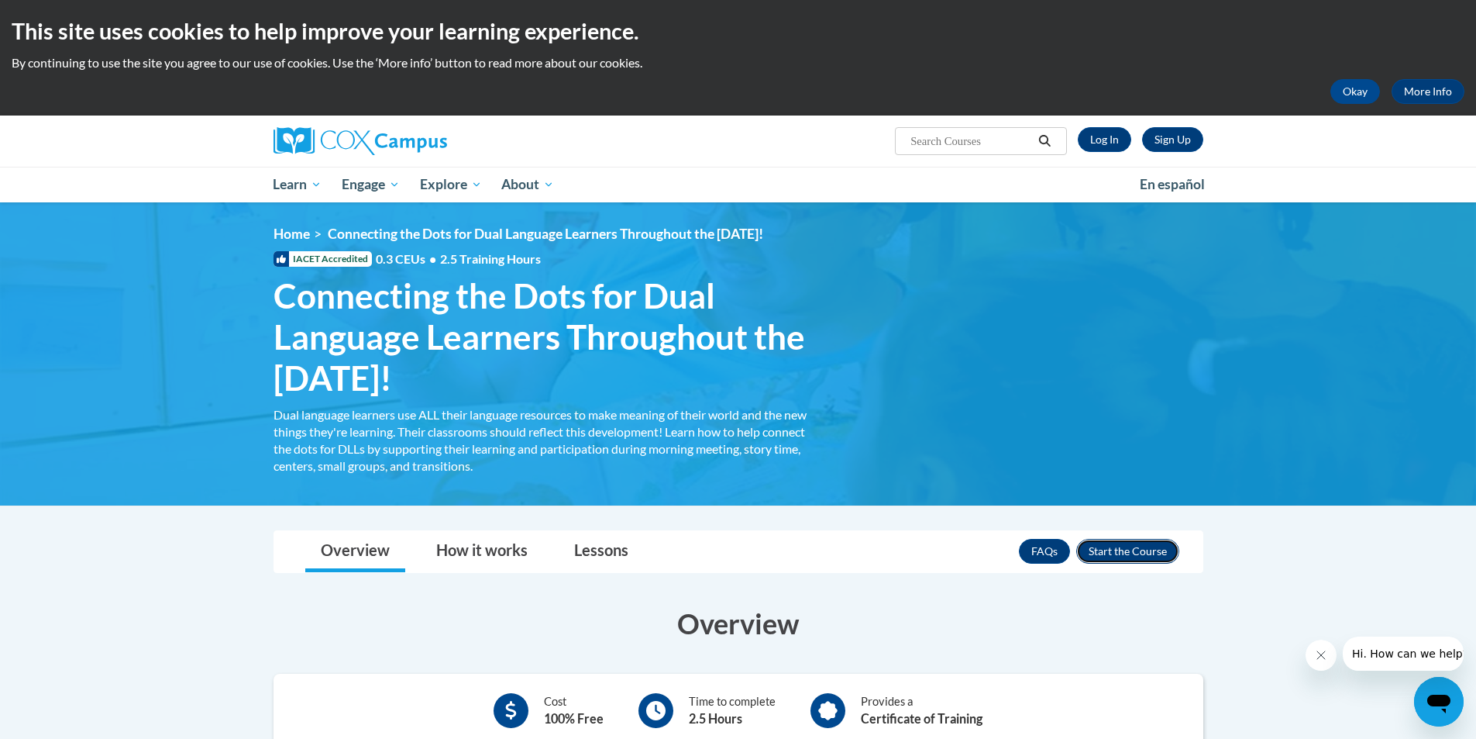 This screenshot has height=739, width=1476. I want to click on a: Register, so click(1173, 139).